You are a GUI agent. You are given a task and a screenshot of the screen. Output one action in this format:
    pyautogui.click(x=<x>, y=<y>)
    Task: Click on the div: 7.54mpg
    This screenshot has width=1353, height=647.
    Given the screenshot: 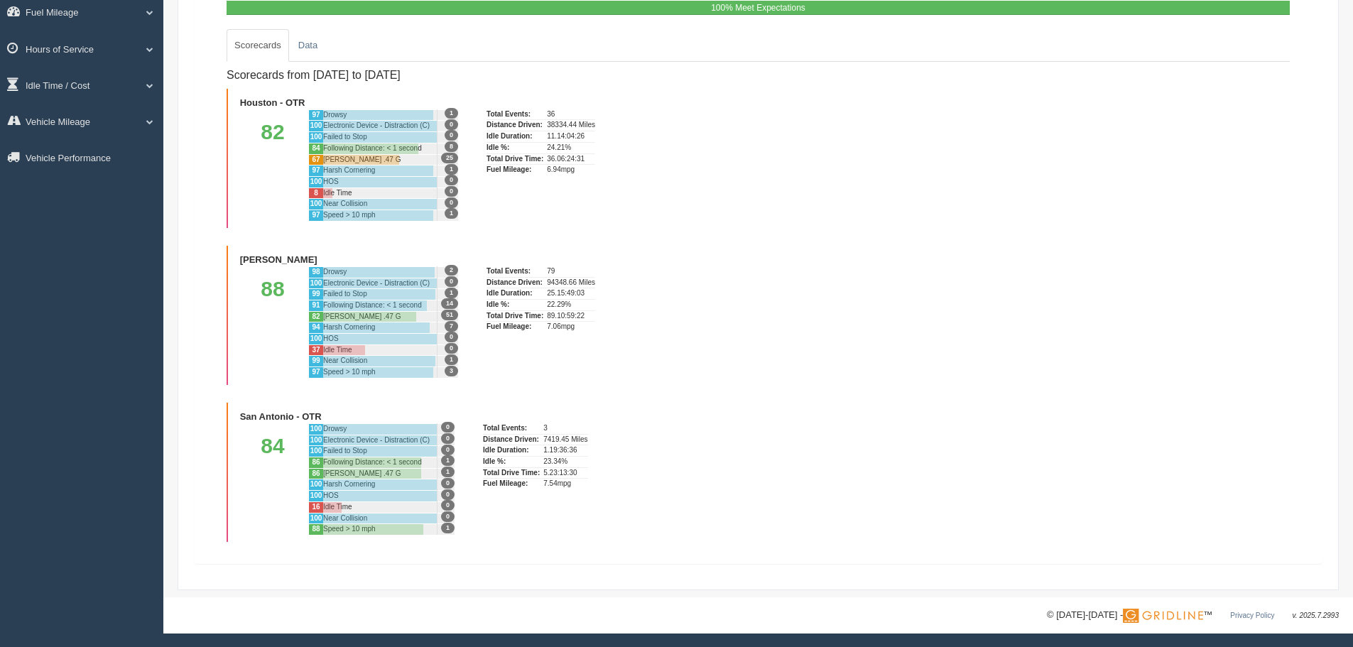 What is the action you would take?
    pyautogui.click(x=565, y=484)
    